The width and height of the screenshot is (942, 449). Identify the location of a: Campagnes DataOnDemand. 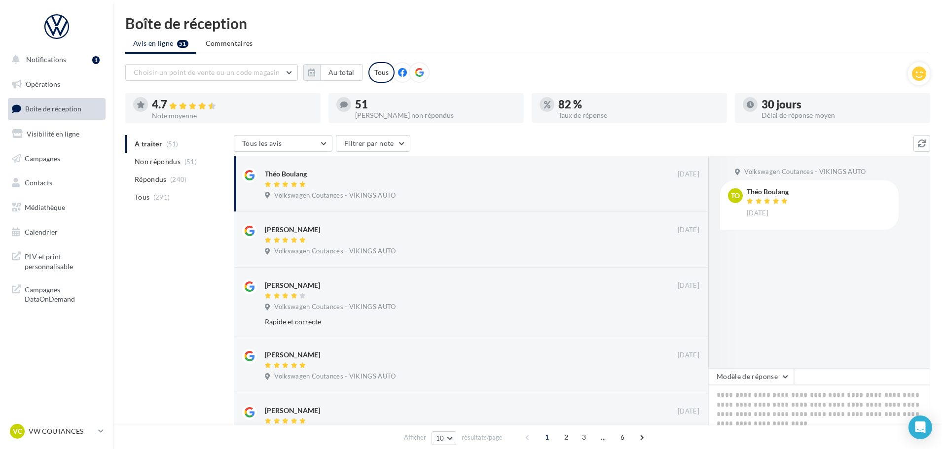
(57, 293).